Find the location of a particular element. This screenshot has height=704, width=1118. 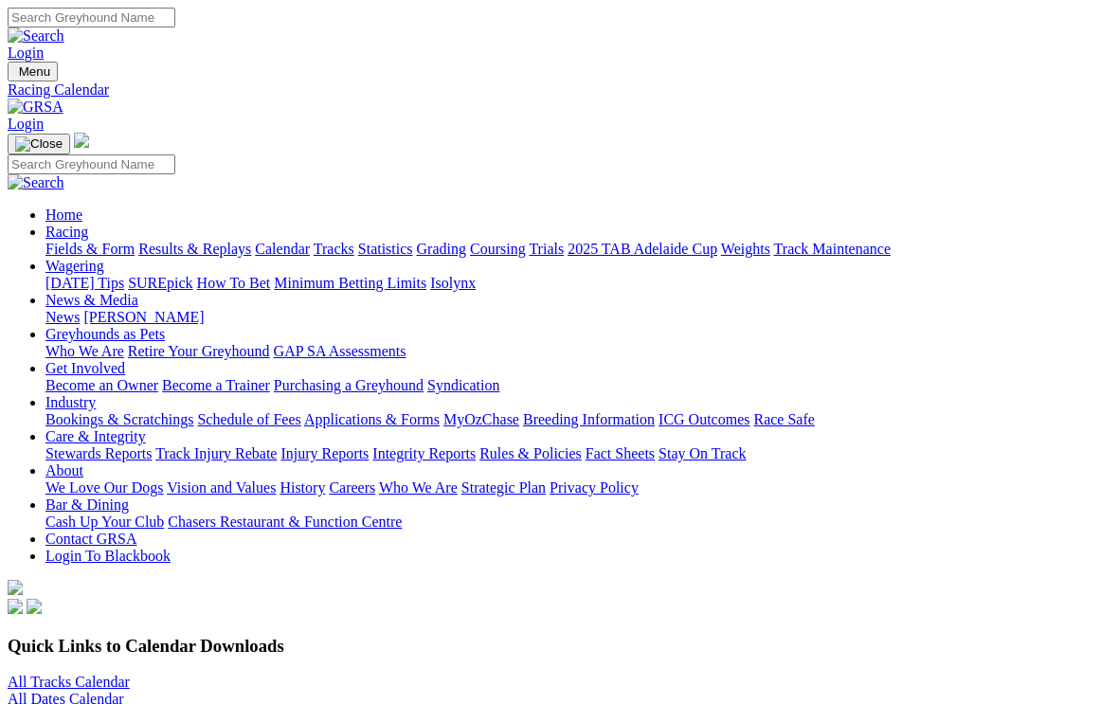

a: Greyhounds as Pets is located at coordinates (105, 334).